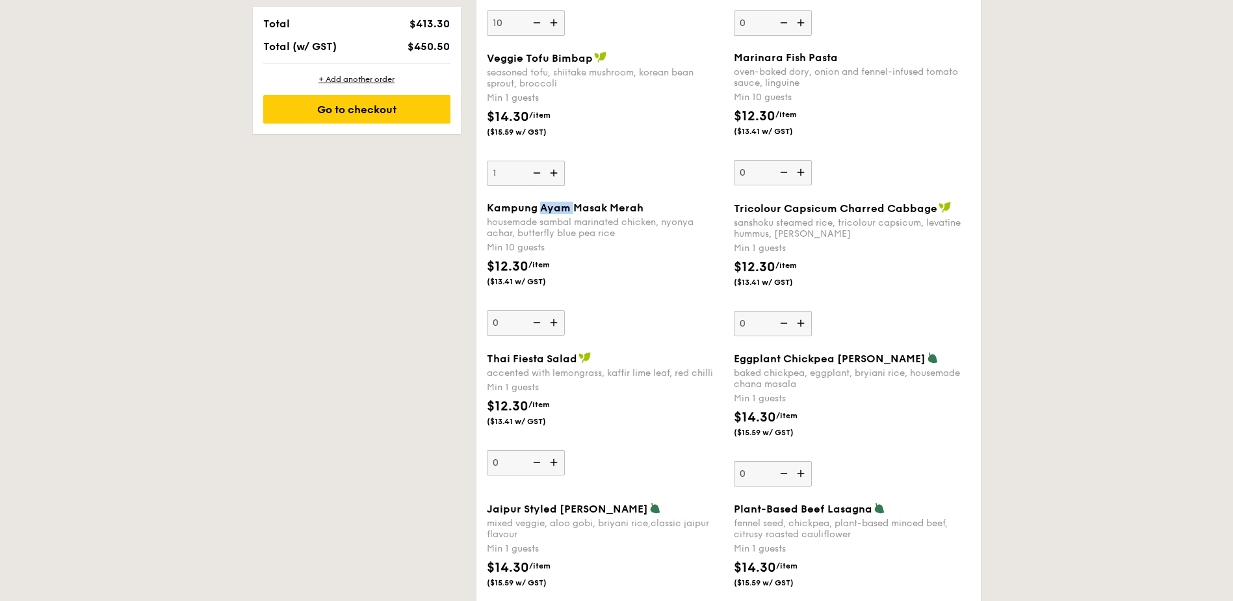 The height and width of the screenshot is (601, 1233). I want to click on span: Kampung Ayam Masak Merah, so click(565, 207).